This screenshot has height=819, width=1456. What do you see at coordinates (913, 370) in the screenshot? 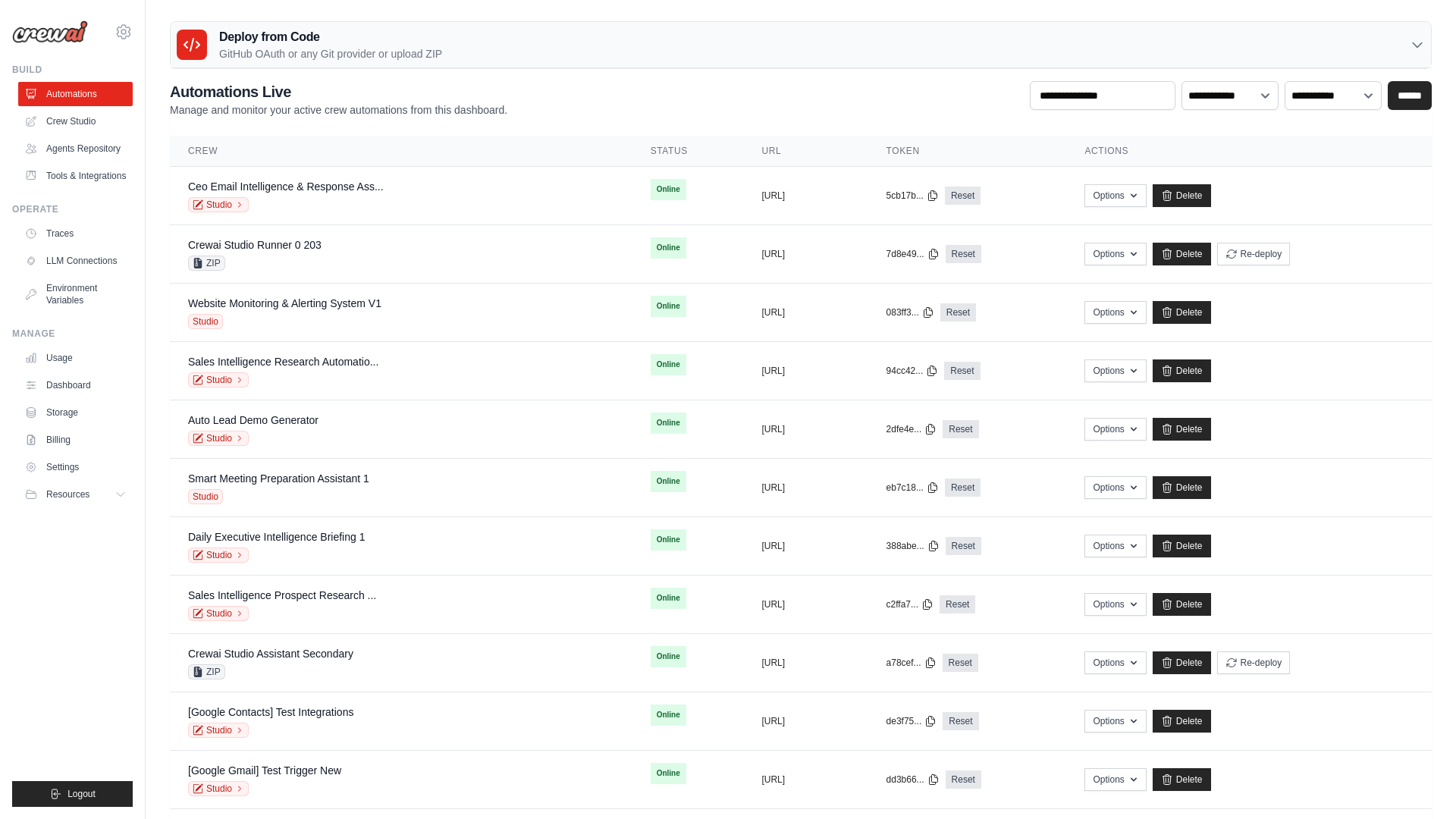
I see `button: 94cc42...` at bounding box center [913, 370].